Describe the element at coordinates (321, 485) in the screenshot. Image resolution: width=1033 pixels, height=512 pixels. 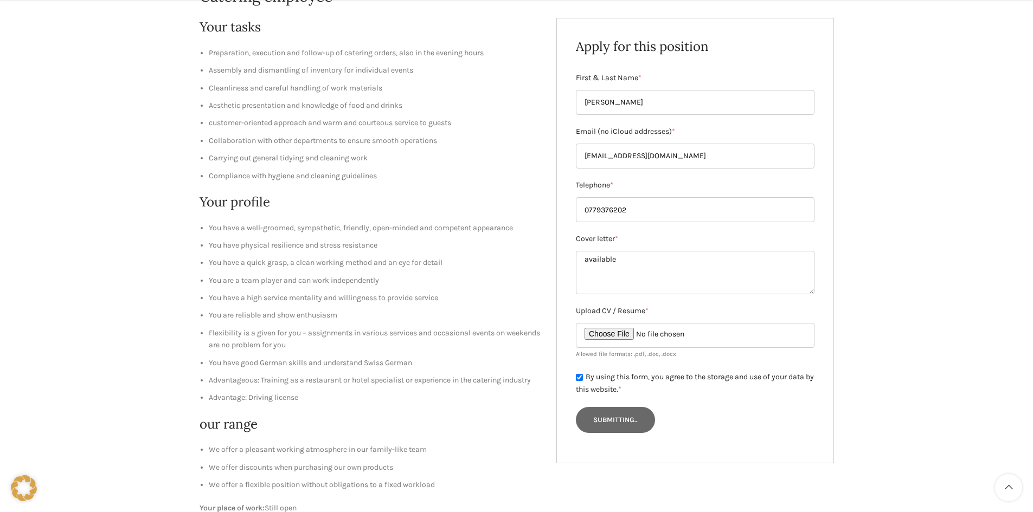
I see `font: We offer a flexible position without obligations to a fixed workload` at that location.